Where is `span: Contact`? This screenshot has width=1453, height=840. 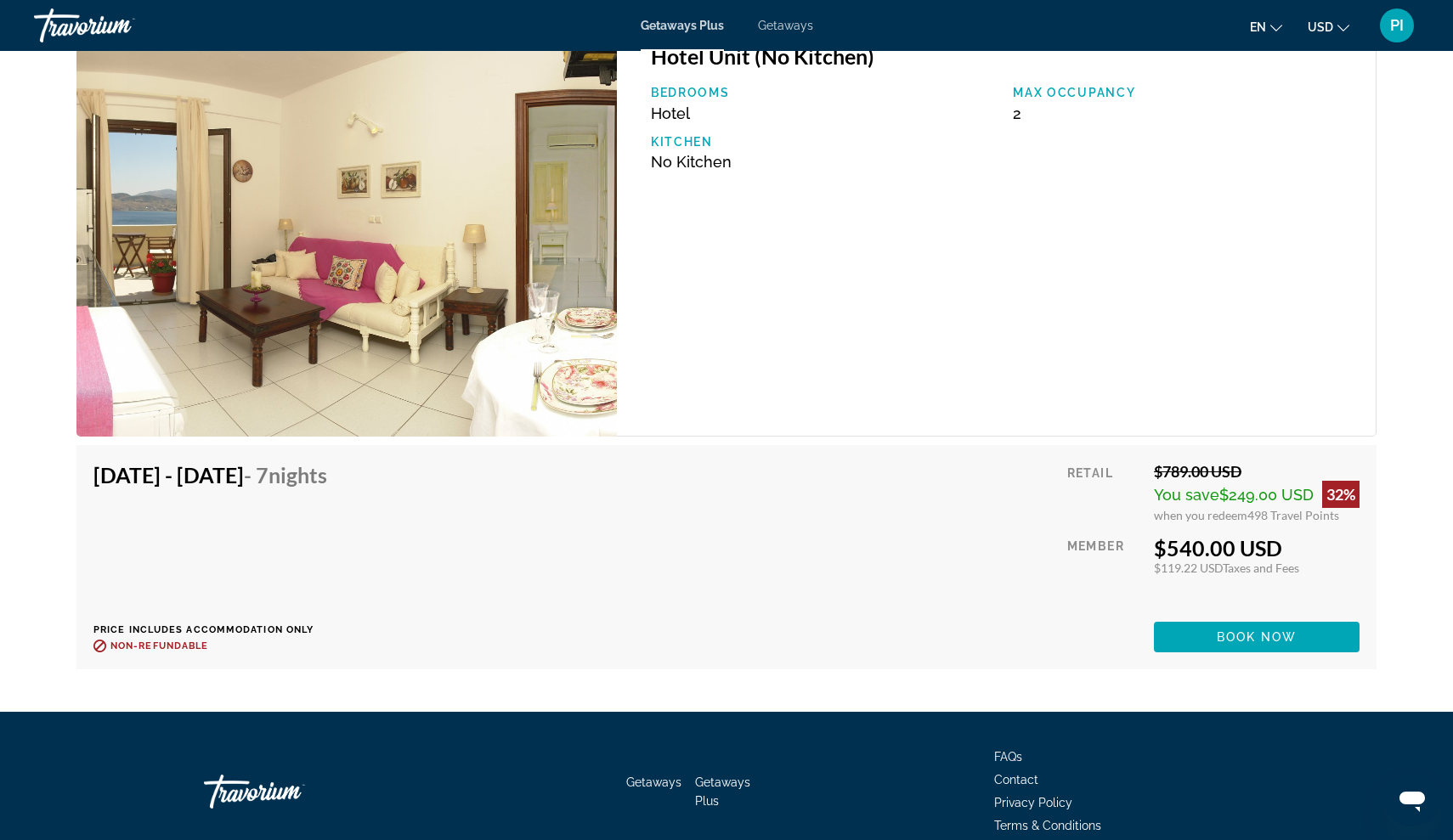
span: Contact is located at coordinates (1016, 780).